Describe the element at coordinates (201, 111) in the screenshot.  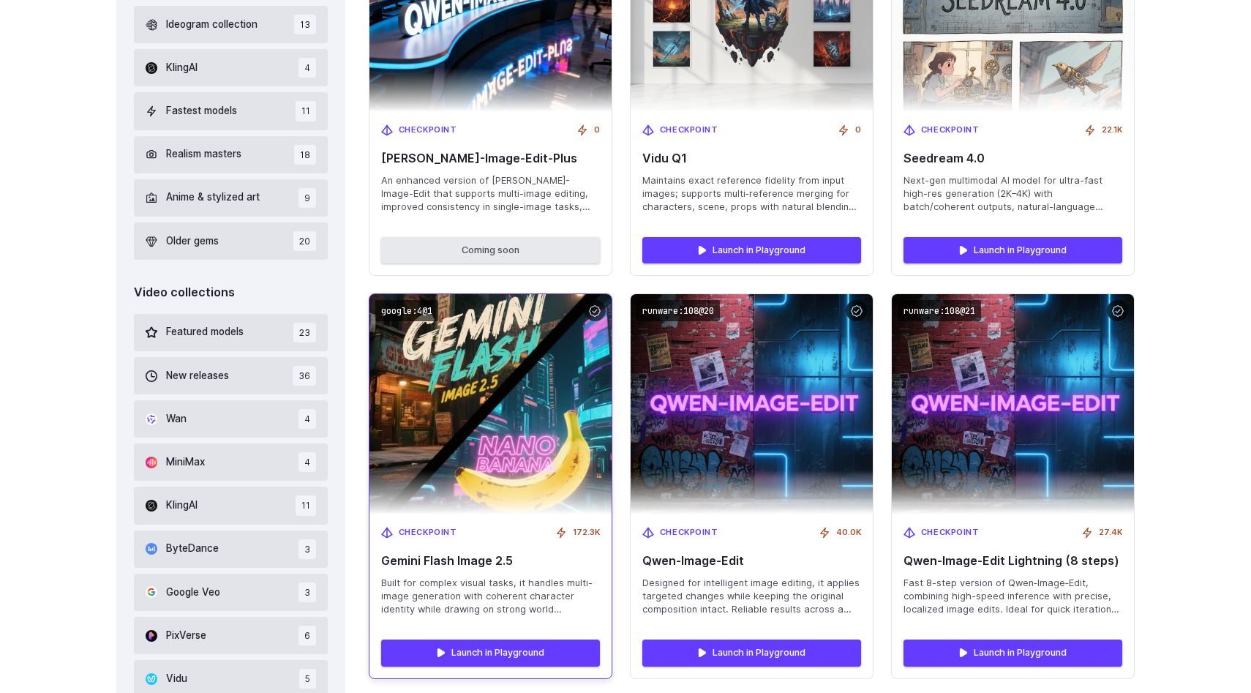
I see `span: Fastest models` at that location.